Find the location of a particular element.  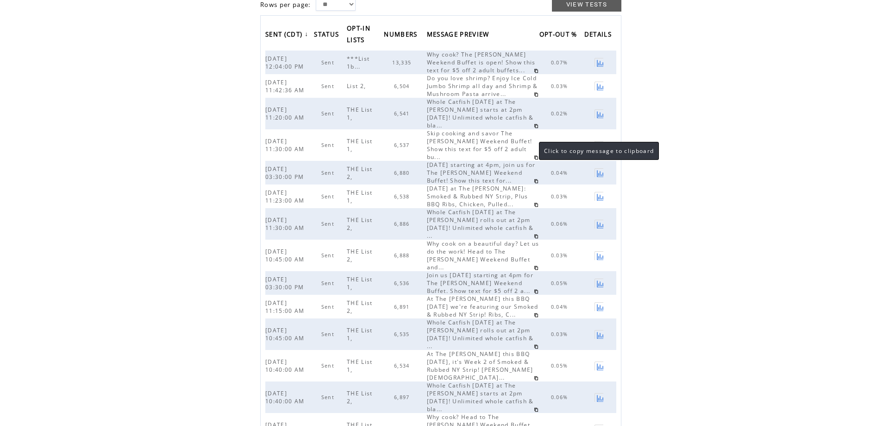

span: 6,891 is located at coordinates (403, 307).